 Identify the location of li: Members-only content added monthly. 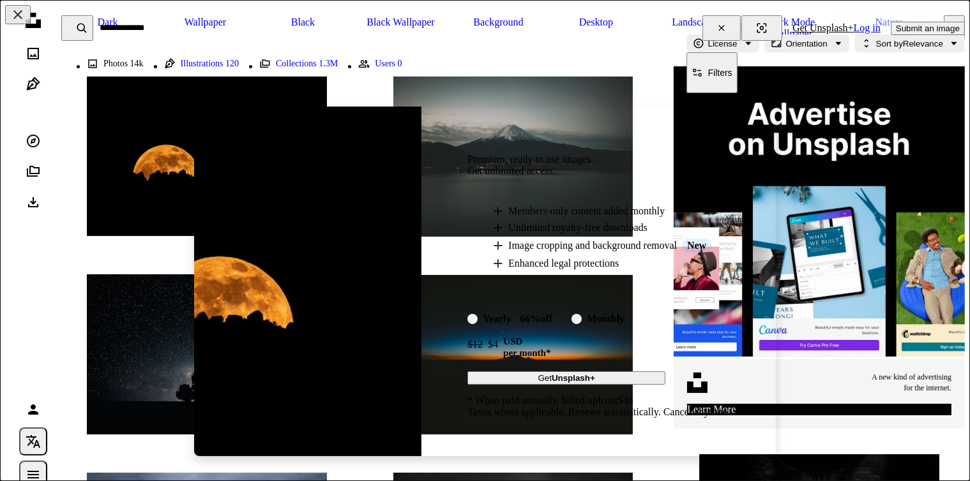
(611, 211).